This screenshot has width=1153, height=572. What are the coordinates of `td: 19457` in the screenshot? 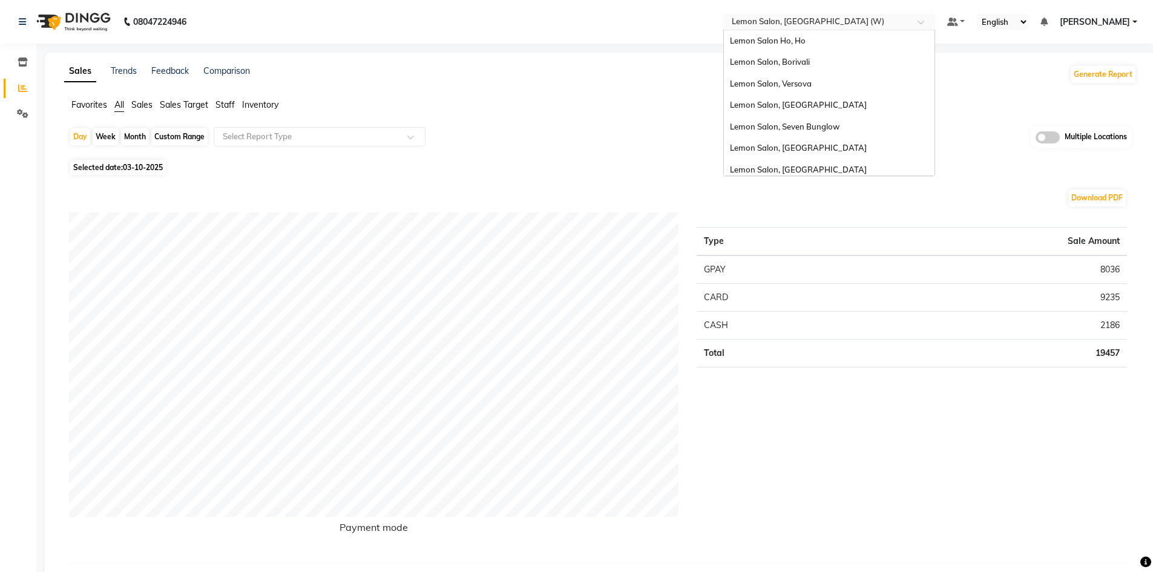 It's located at (991, 353).